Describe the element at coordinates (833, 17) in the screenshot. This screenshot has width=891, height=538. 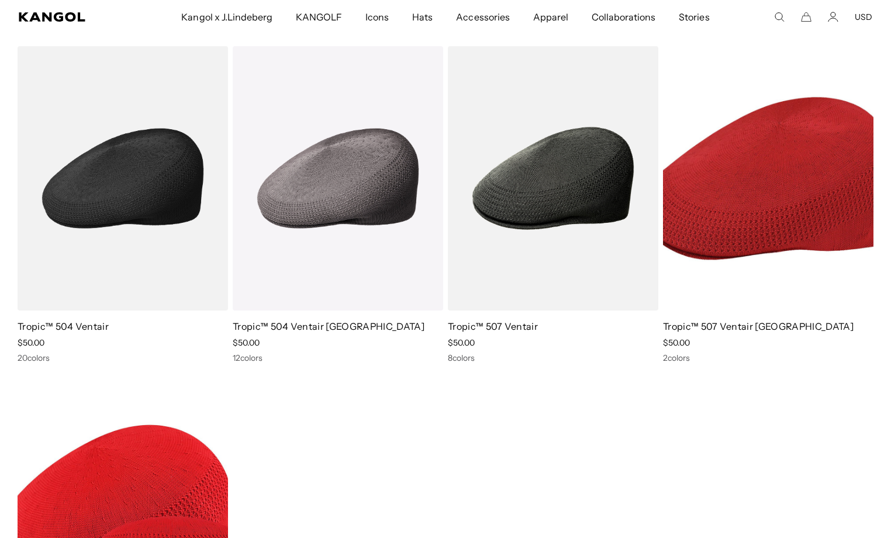
I see `a: Account` at that location.